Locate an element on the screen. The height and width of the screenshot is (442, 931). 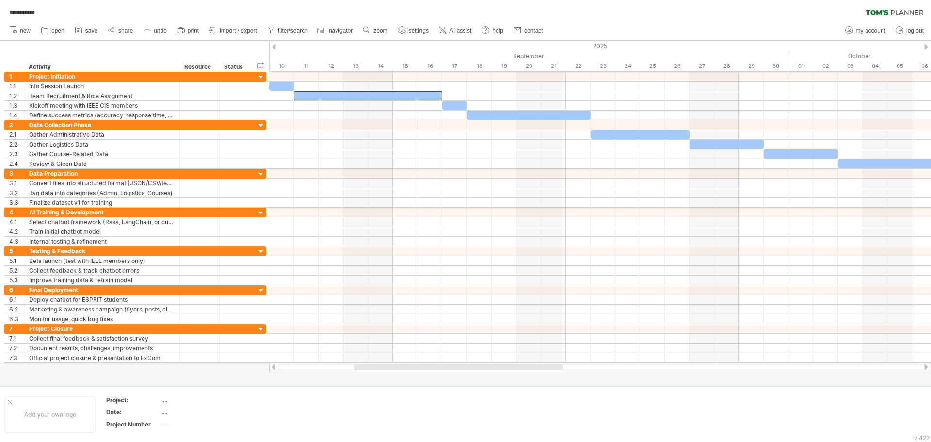
div: AI Training & Development is located at coordinates (102, 212).